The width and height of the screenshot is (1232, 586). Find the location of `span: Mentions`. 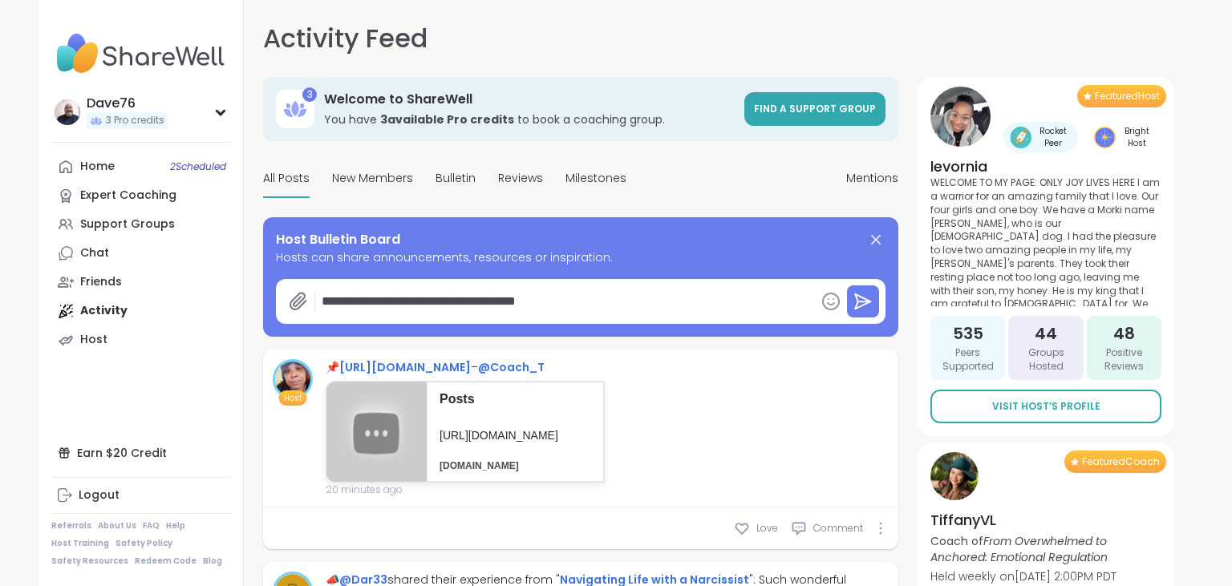

span: Mentions is located at coordinates (872, 178).